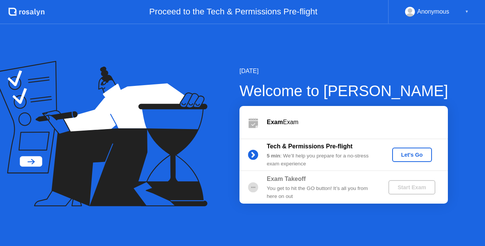 The height and width of the screenshot is (246, 485). What do you see at coordinates (273, 156) in the screenshot?
I see `b: 5 min` at bounding box center [273, 156].